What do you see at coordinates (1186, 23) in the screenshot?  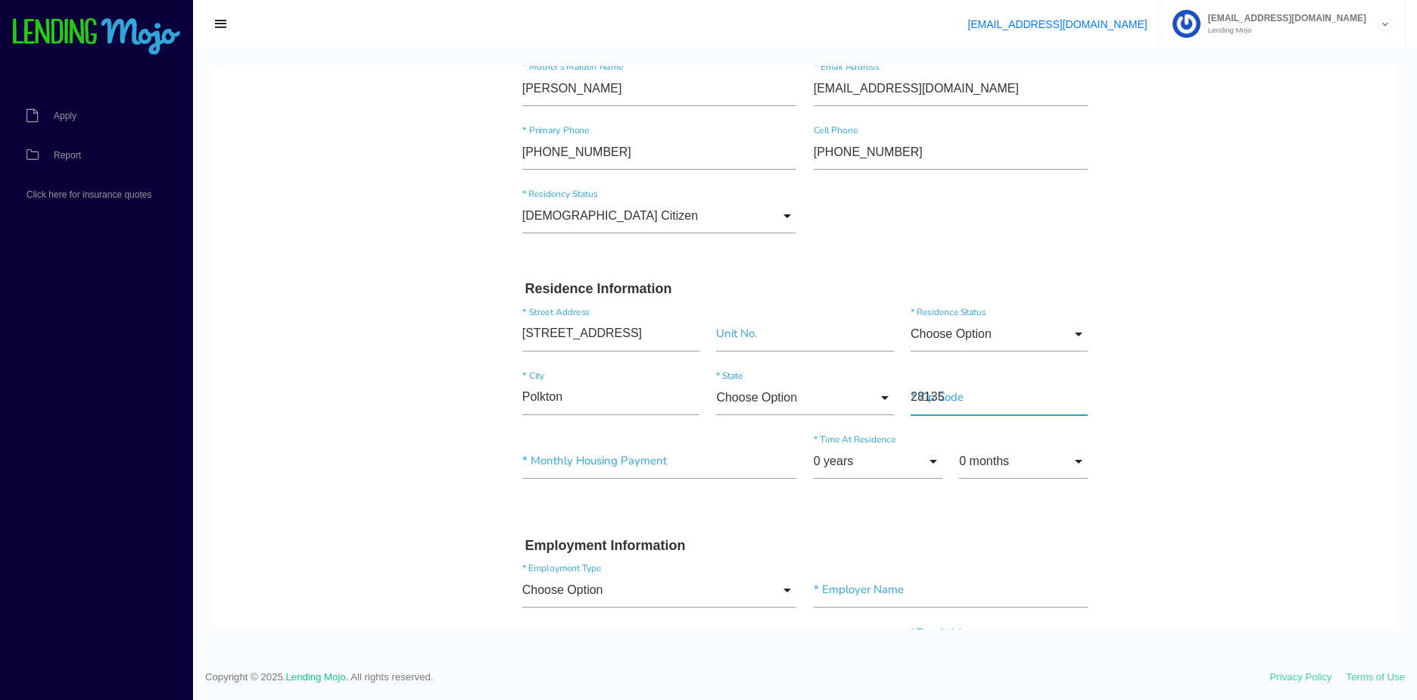 I see `img: Profile image` at bounding box center [1186, 23].